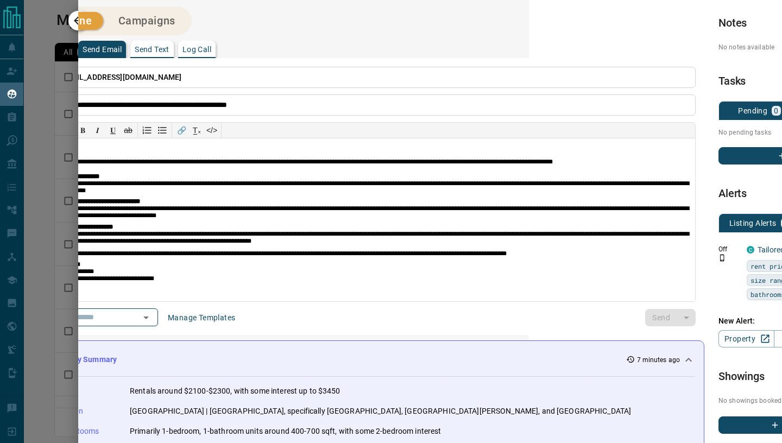 This screenshot has width=782, height=443. Describe the element at coordinates (202, 318) in the screenshot. I see `button: Manage Templates` at that location.